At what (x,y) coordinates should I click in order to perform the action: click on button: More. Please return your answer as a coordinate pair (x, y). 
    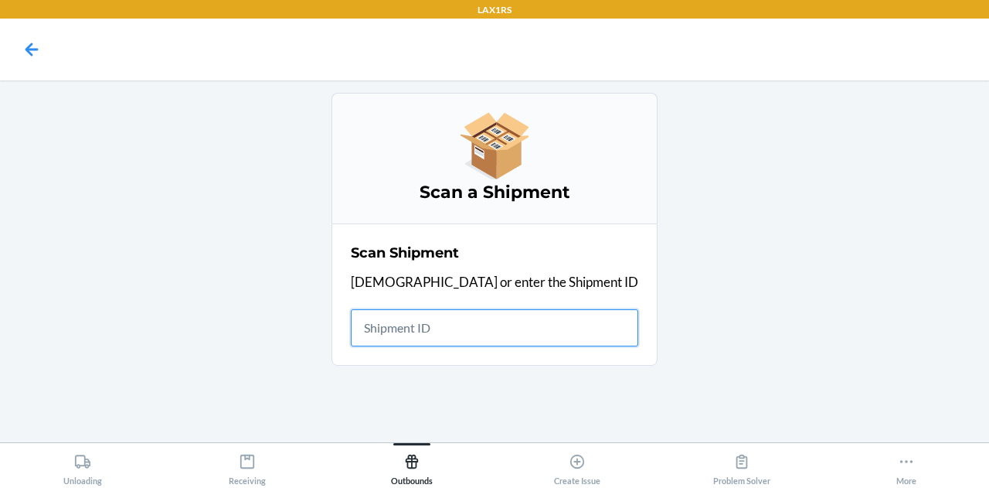
    Looking at the image, I should click on (906, 464).